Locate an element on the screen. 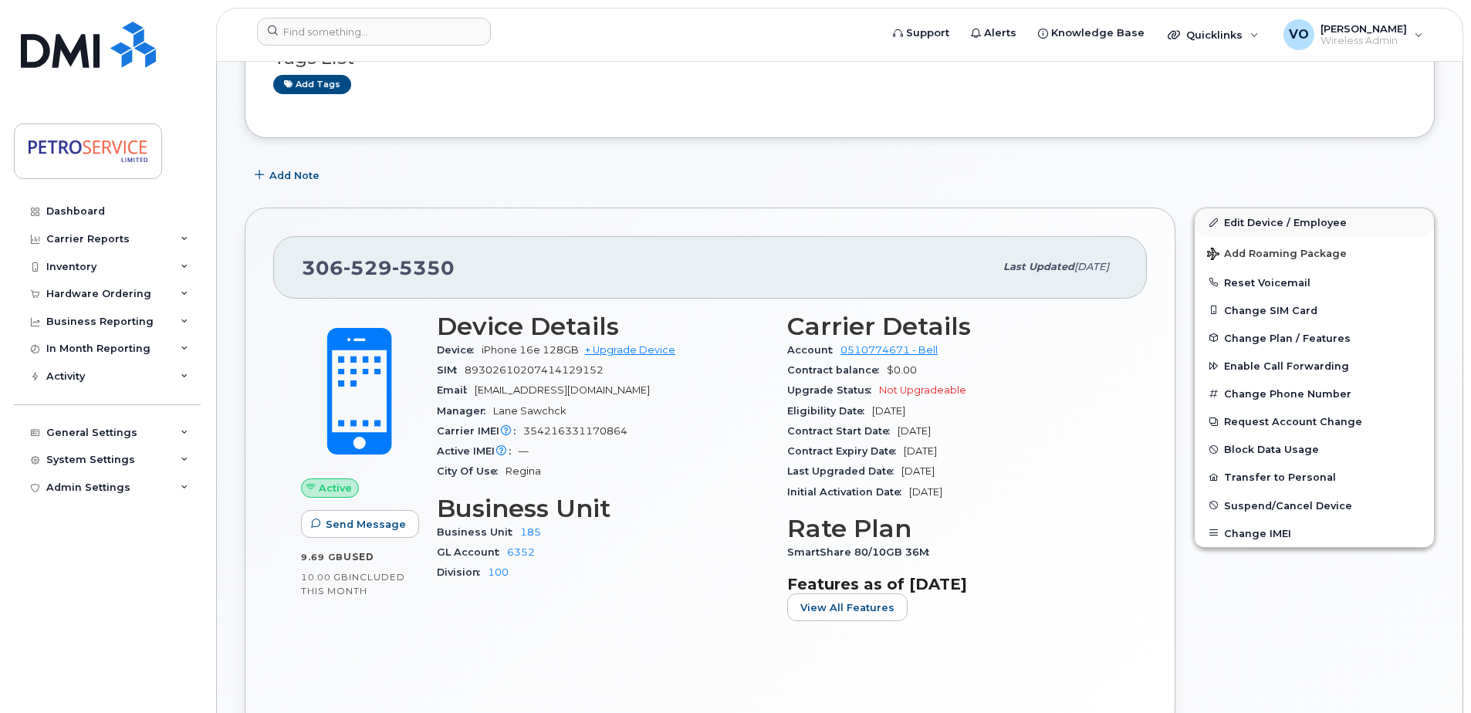 The width and height of the screenshot is (1471, 713). span: SIM is located at coordinates (451, 370).